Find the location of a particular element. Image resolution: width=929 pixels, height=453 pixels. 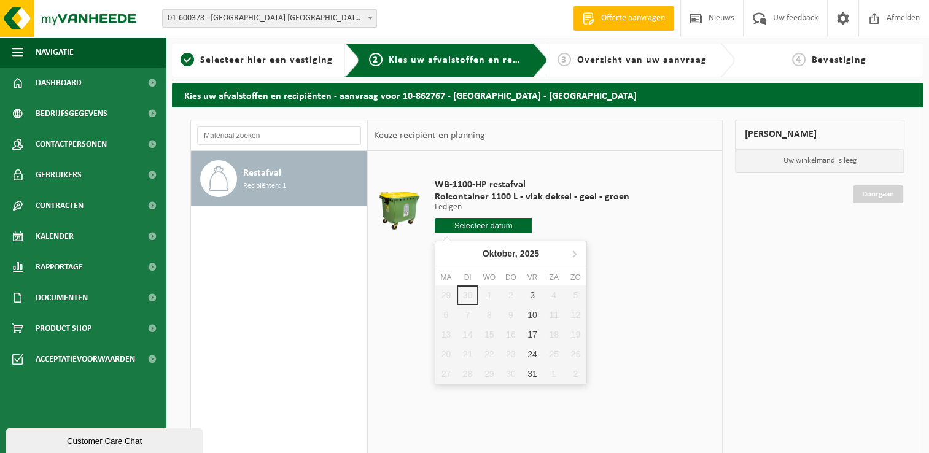

span: Dashboard is located at coordinates (58, 83).